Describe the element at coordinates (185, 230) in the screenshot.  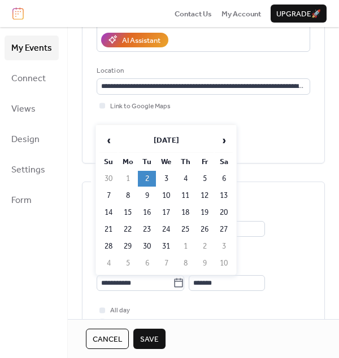
I see `td: 25` at that location.